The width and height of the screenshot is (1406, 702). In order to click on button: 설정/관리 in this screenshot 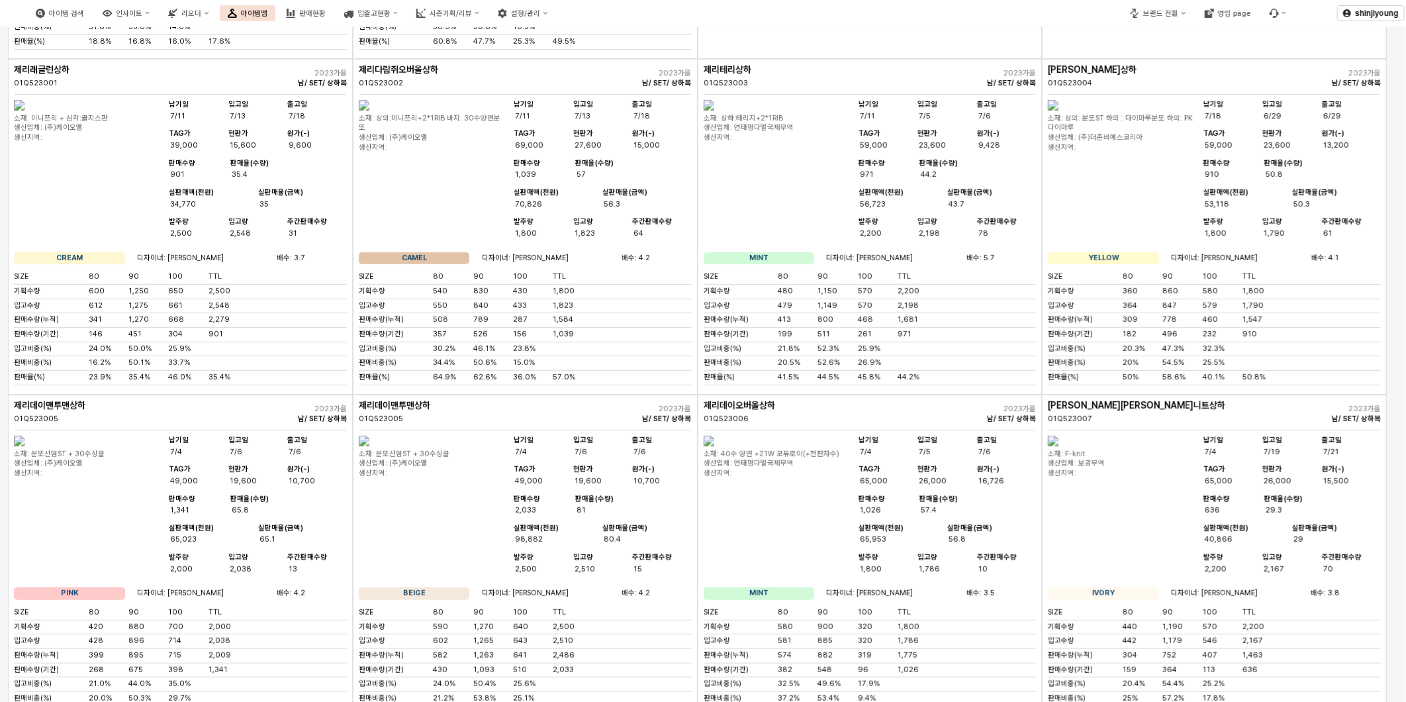, I will do `click(522, 13)`.